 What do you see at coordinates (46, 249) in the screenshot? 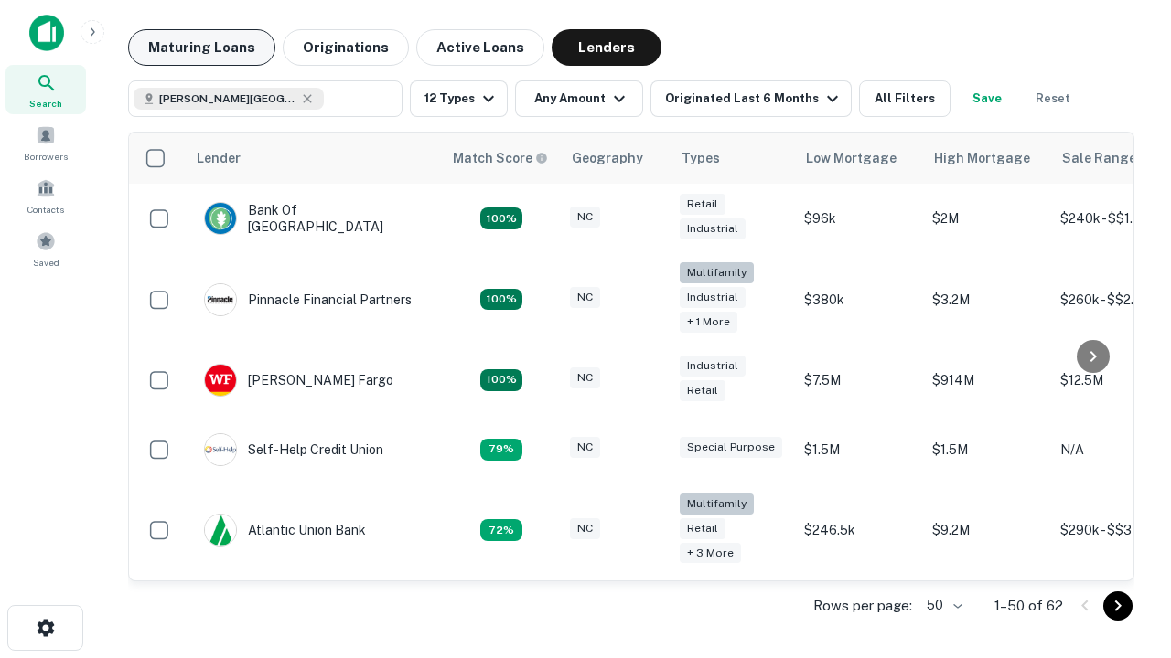
I see `div: Saved` at bounding box center [46, 249].